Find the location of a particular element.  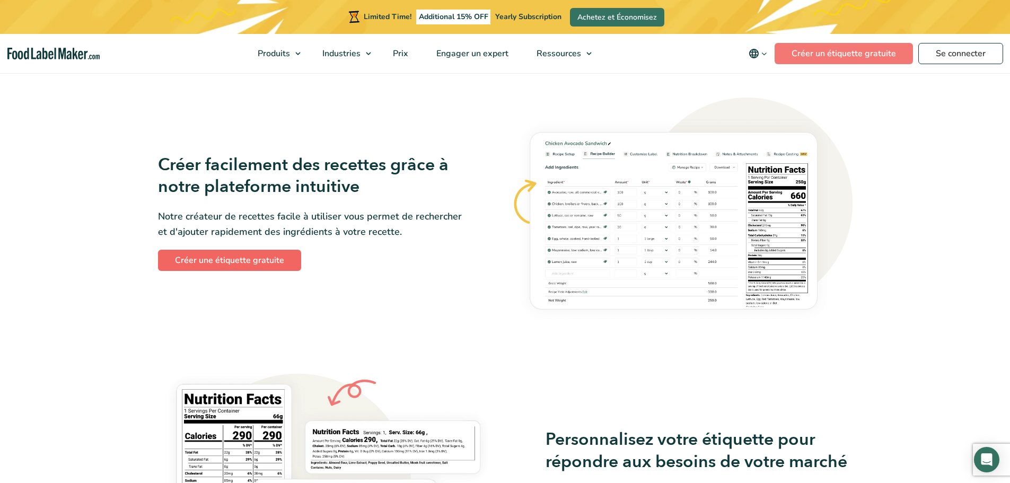

a: Industries is located at coordinates (343, 54).